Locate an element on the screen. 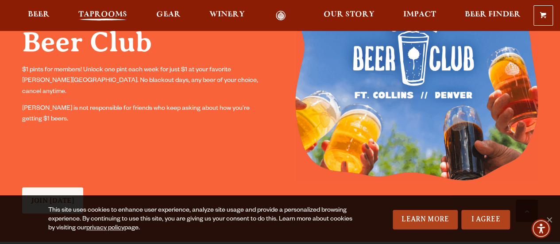 The width and height of the screenshot is (560, 244). span: Our Story is located at coordinates (349, 15).